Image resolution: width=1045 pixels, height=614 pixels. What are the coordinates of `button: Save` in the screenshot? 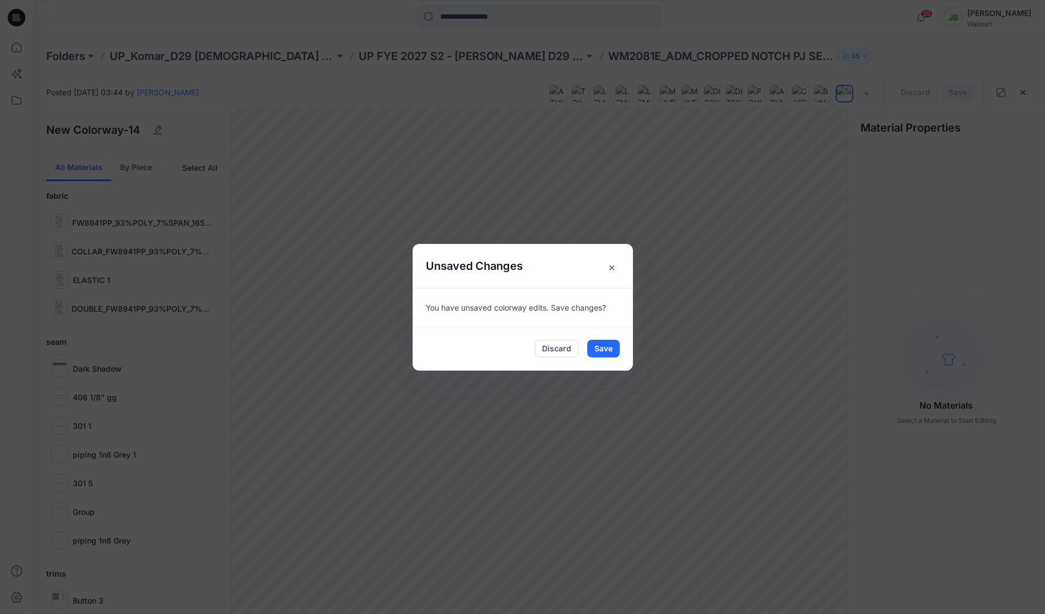 It's located at (603, 349).